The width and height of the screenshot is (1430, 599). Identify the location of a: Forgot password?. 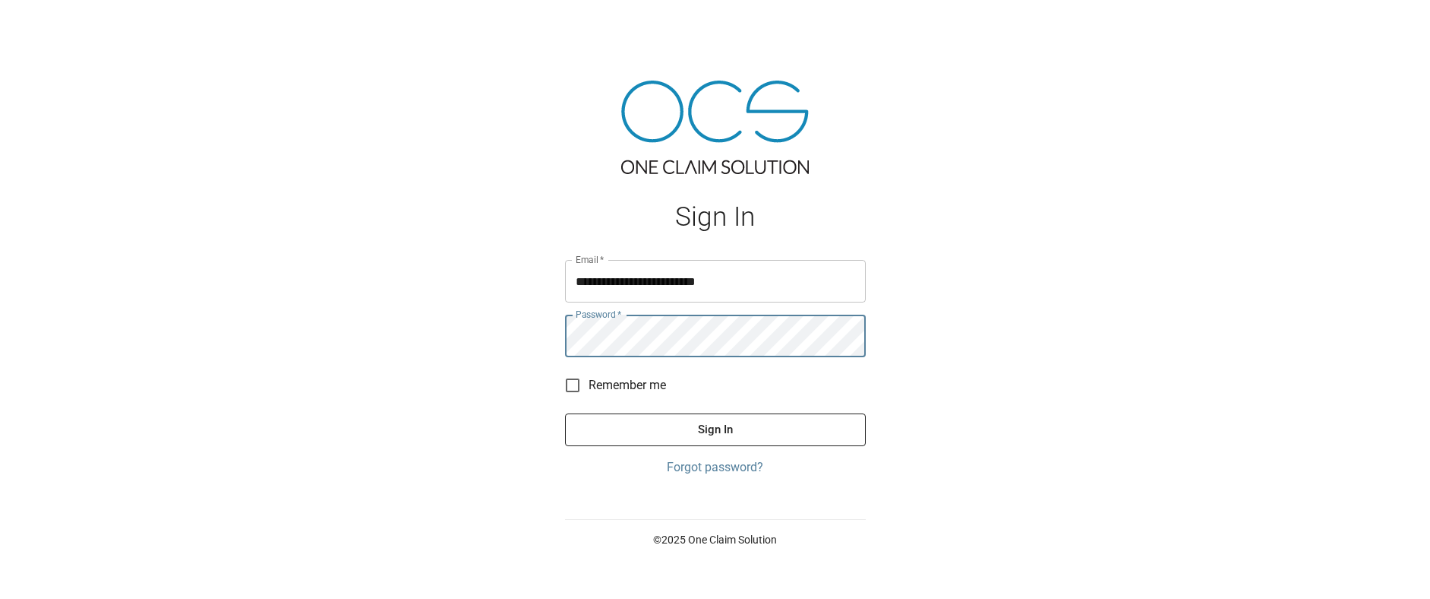
(716, 467).